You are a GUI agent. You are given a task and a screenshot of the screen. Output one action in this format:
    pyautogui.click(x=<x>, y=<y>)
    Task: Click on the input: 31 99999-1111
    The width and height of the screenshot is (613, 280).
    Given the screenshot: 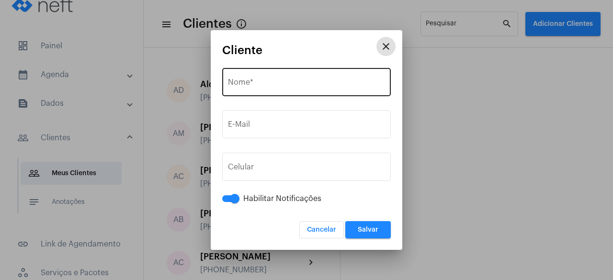 What is the action you would take?
    pyautogui.click(x=307, y=169)
    